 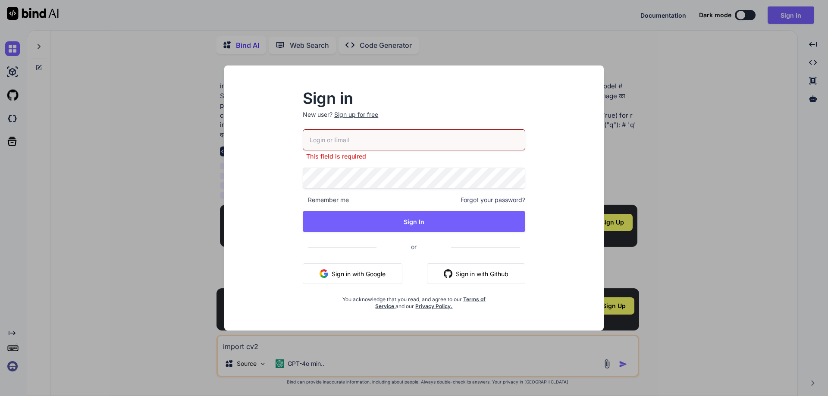 I want to click on a: Terms of Service, so click(x=430, y=303).